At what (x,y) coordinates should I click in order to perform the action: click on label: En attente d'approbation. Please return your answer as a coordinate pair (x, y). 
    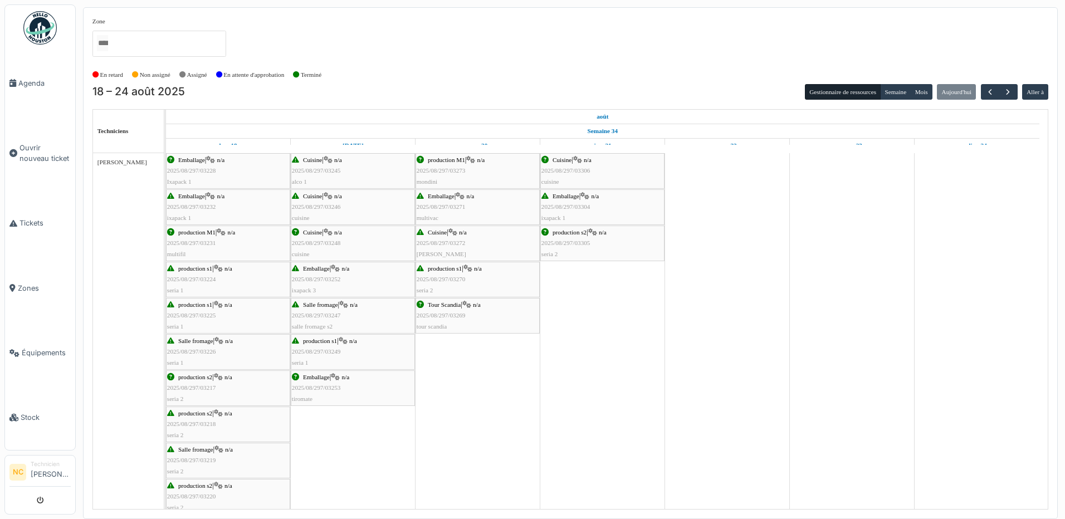
    Looking at the image, I should click on (253, 75).